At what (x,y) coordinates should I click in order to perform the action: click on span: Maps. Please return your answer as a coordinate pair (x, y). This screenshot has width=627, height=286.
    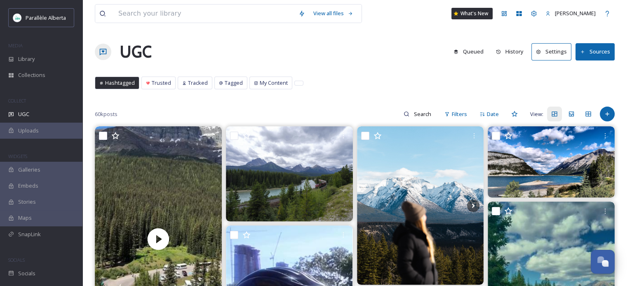
    Looking at the image, I should click on (25, 218).